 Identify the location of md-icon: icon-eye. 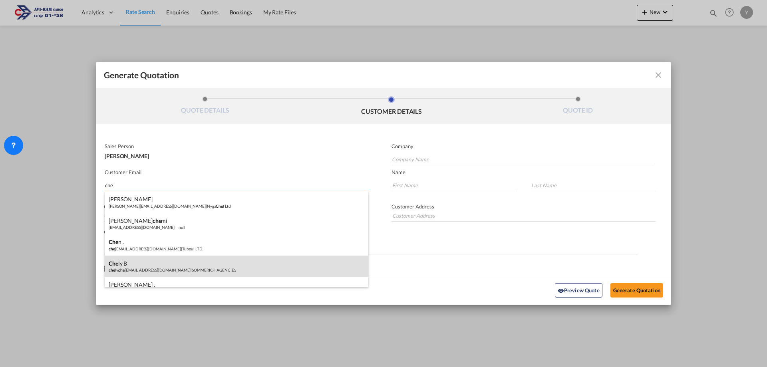
(561, 291).